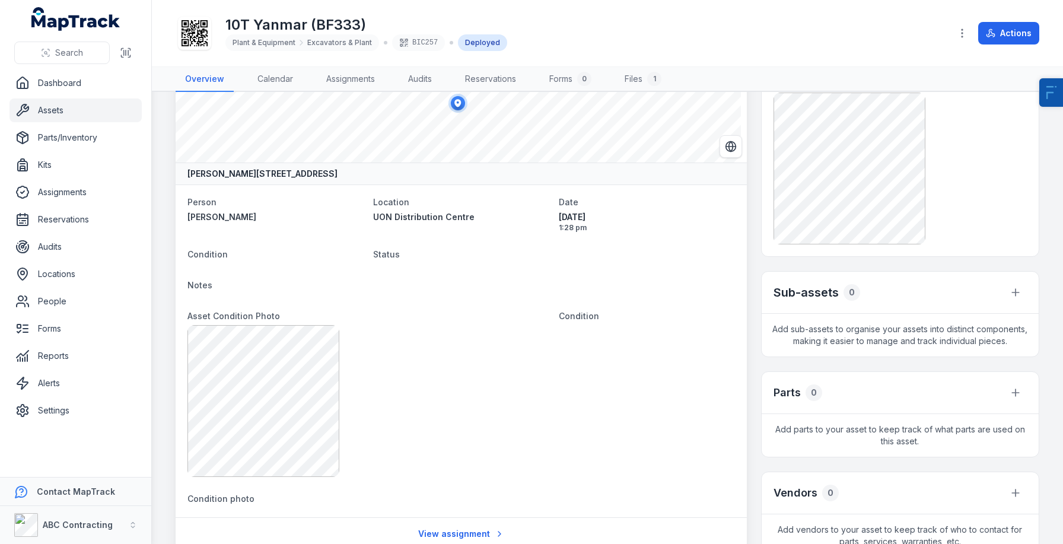  Describe the element at coordinates (75, 301) in the screenshot. I see `a: People` at that location.